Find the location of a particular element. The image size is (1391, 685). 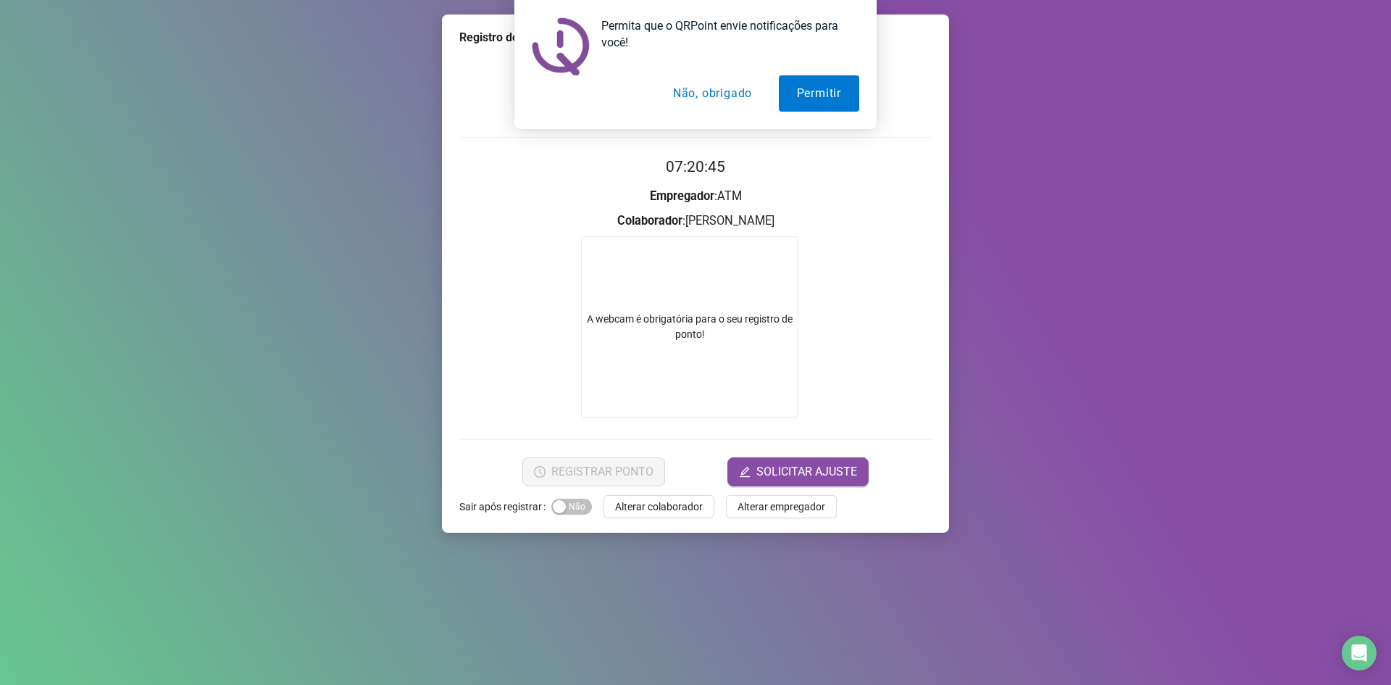

h3: : ATM is located at coordinates (696, 196).